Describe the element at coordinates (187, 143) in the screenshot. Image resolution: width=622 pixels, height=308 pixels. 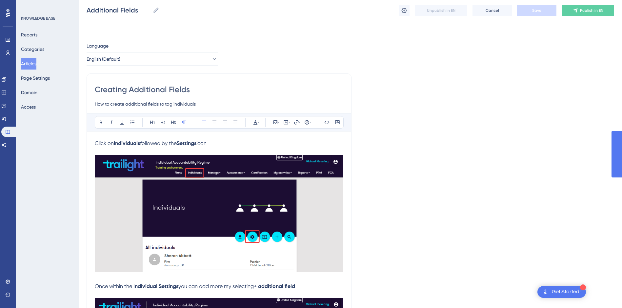
I see `strong: Settings` at that location.